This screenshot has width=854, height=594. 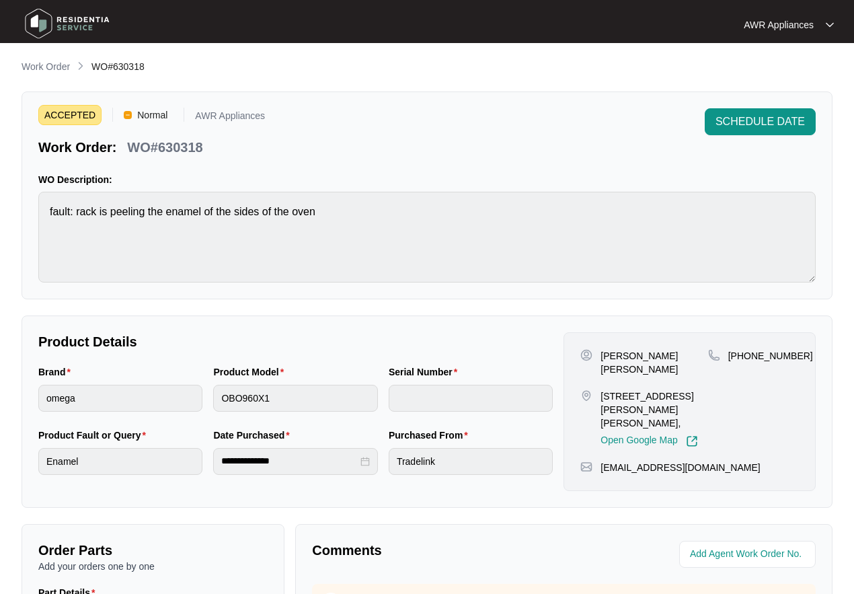 What do you see at coordinates (128, 115) in the screenshot?
I see `img: Vercel Logo` at bounding box center [128, 115].